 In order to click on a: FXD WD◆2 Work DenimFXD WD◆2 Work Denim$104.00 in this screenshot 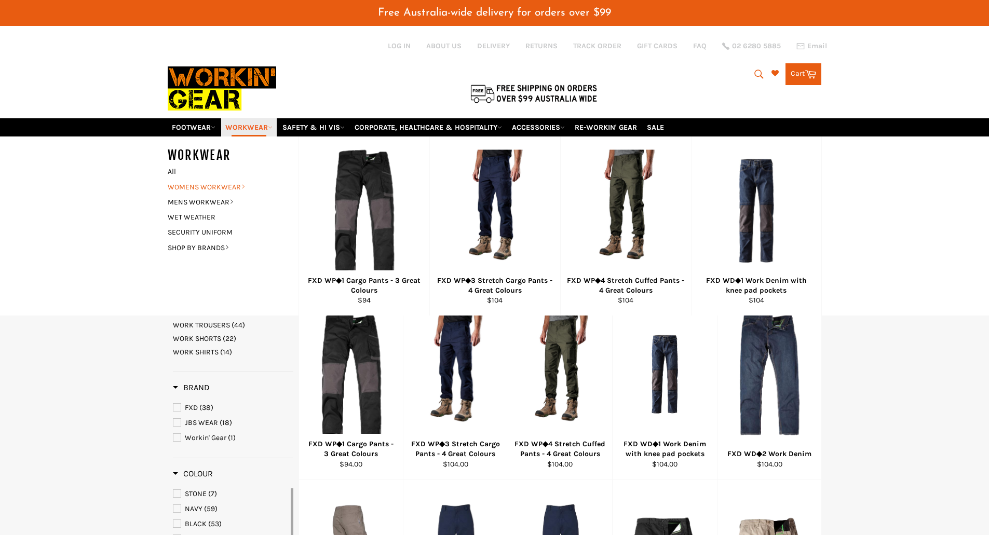, I will do `click(770, 391)`.